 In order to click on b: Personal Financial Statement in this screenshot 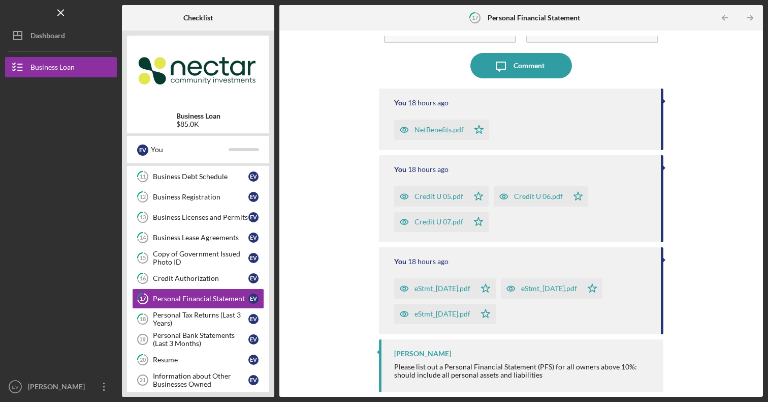, I will do `click(534, 18)`.